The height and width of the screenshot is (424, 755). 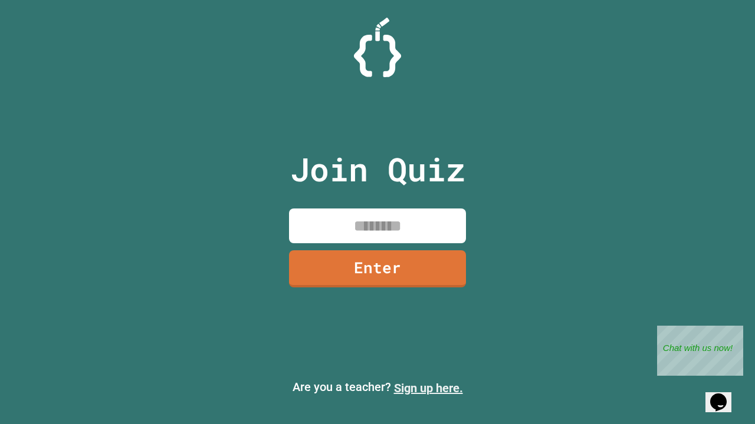 What do you see at coordinates (428, 389) in the screenshot?
I see `a: Sign up here.` at bounding box center [428, 389].